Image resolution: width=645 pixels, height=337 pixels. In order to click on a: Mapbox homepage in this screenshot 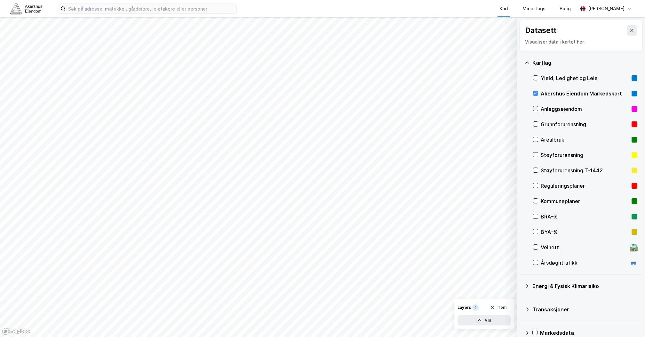, I will do `click(16, 331)`.